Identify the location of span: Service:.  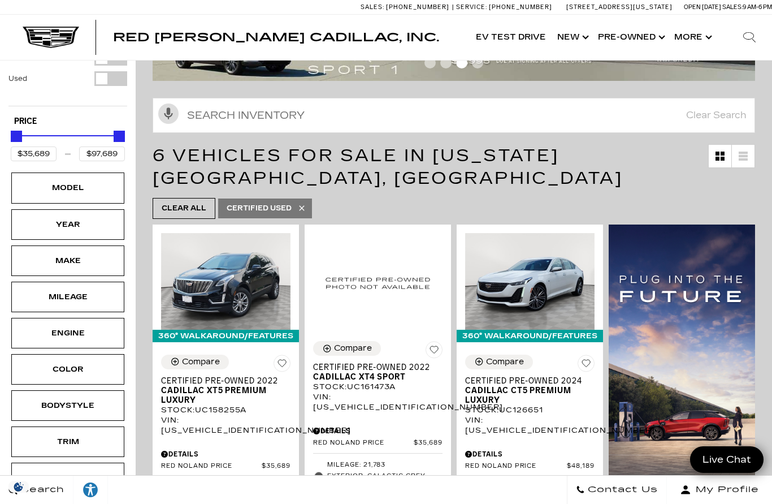
(471, 7).